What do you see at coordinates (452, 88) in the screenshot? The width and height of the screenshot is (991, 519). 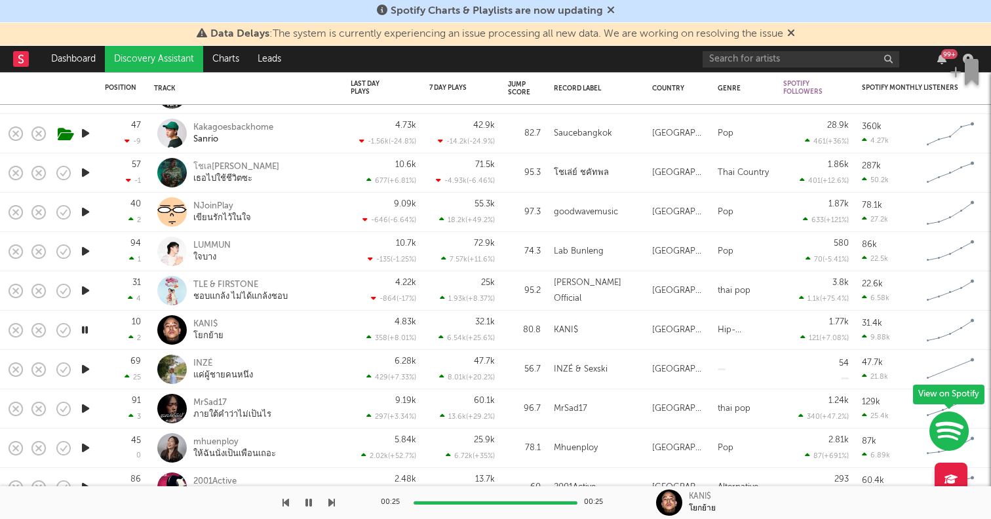 I see `div: 7 Day Plays` at bounding box center [452, 88].